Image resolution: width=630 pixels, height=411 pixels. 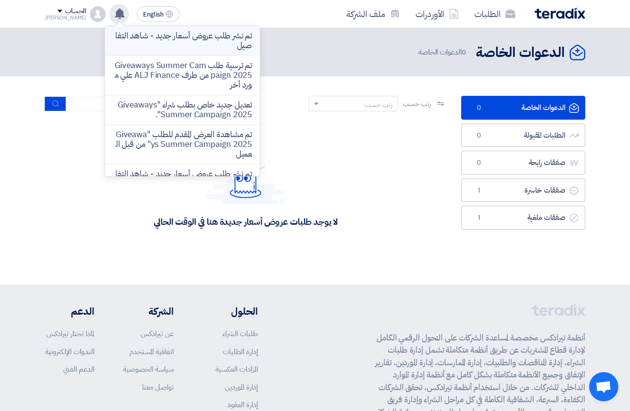 I want to click on a: سياسة الخصوصية, so click(x=148, y=369).